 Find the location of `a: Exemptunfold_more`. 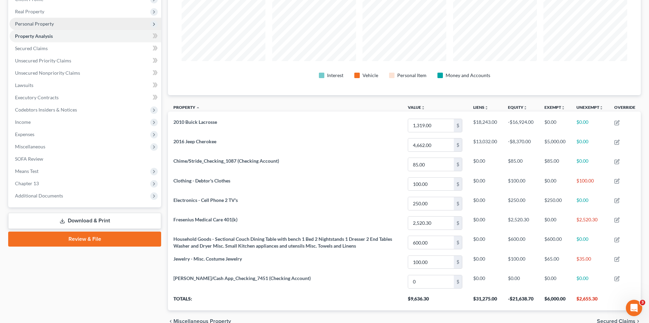

a: Exemptunfold_more is located at coordinates (555, 107).